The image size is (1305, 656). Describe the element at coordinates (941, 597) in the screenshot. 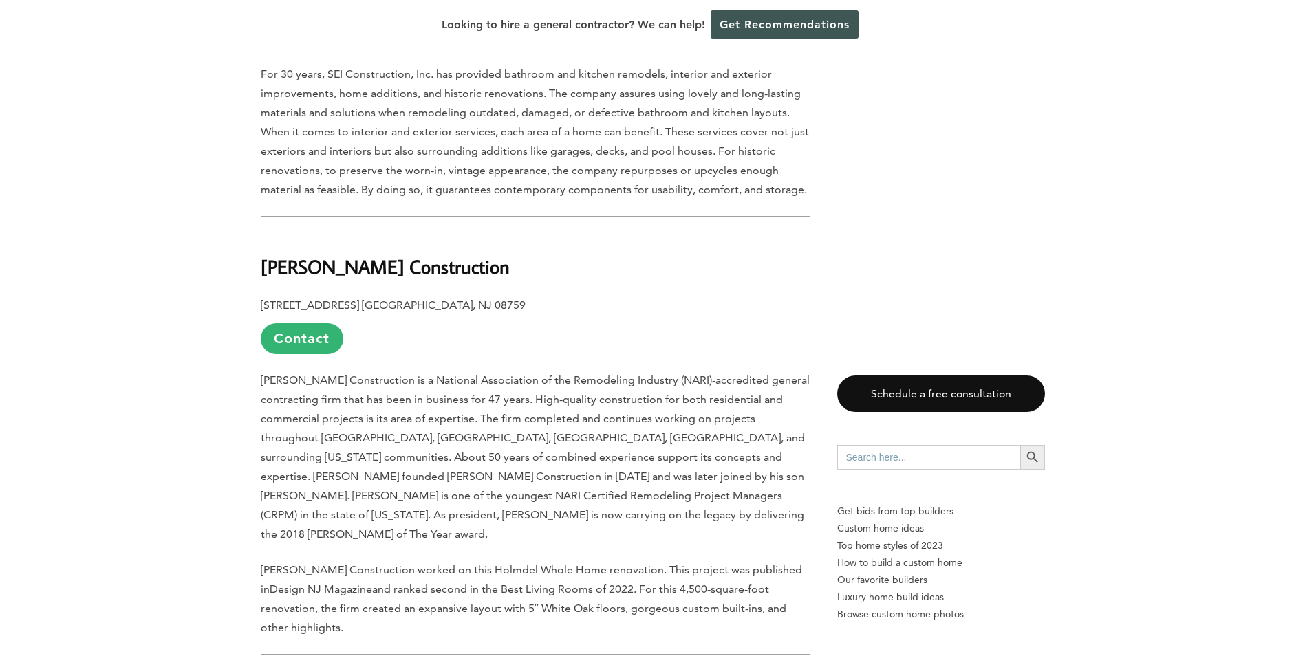

I see `p: Luxury home build ideas` at that location.